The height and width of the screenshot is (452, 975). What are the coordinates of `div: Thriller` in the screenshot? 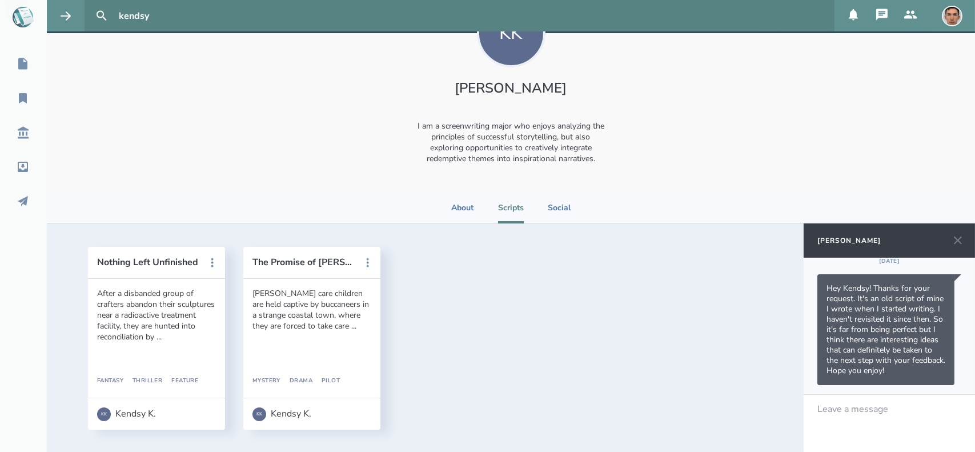 It's located at (143, 381).